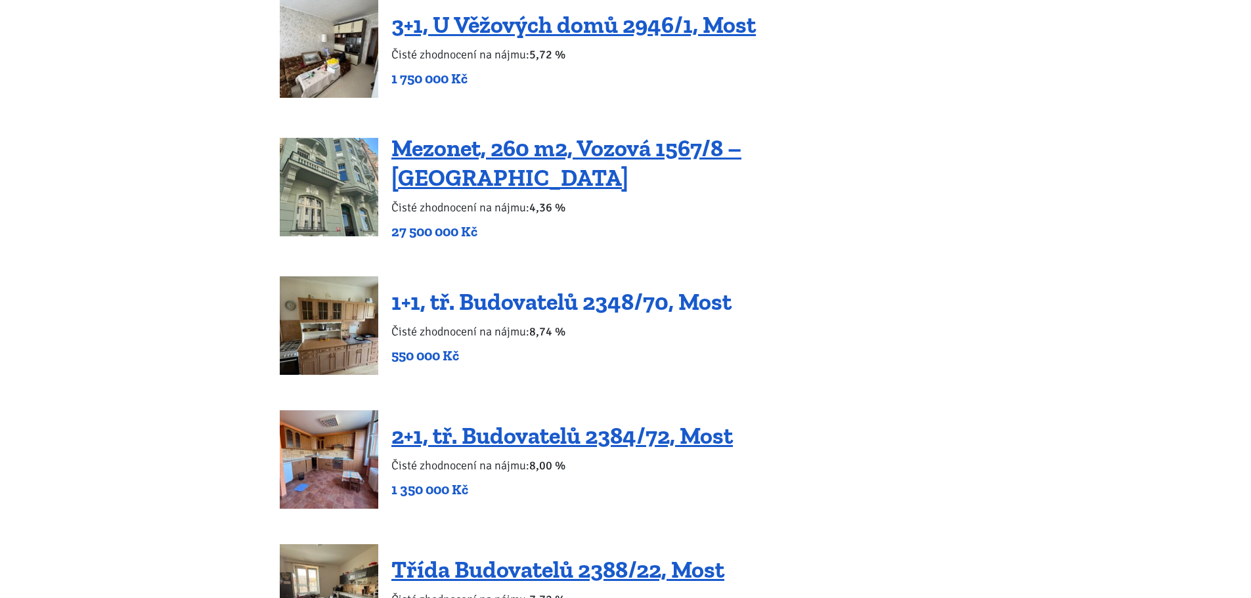  I want to click on b: 8,00 %, so click(547, 466).